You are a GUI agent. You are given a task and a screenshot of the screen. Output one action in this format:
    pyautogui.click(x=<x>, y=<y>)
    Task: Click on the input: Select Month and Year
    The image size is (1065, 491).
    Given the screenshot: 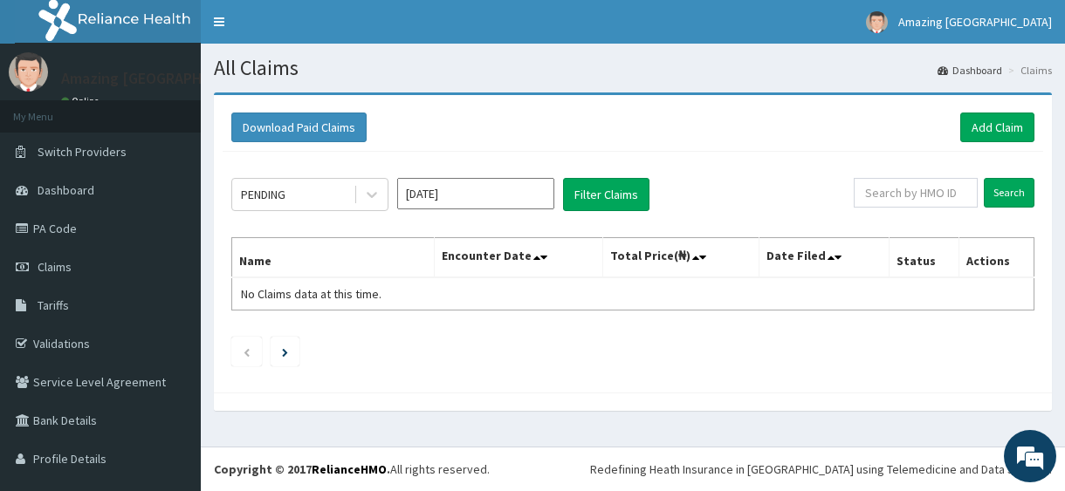 What is the action you would take?
    pyautogui.click(x=476, y=194)
    